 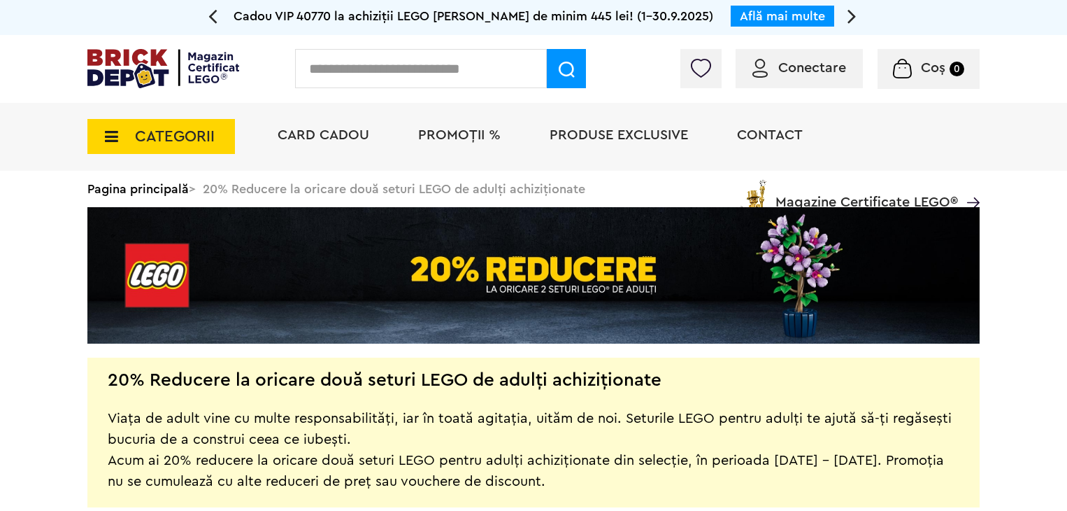 What do you see at coordinates (460, 135) in the screenshot?
I see `span: PROMOȚII %` at bounding box center [460, 135].